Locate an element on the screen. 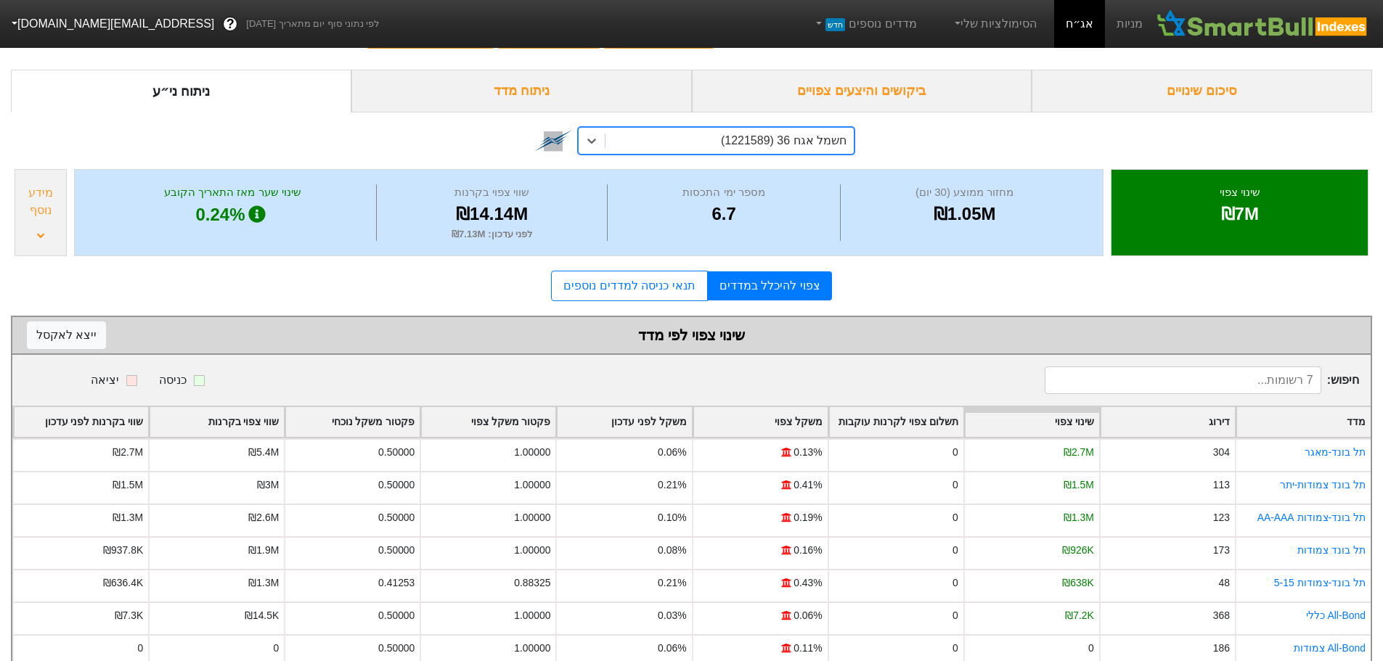  div: ₪5.4M is located at coordinates (264, 452).